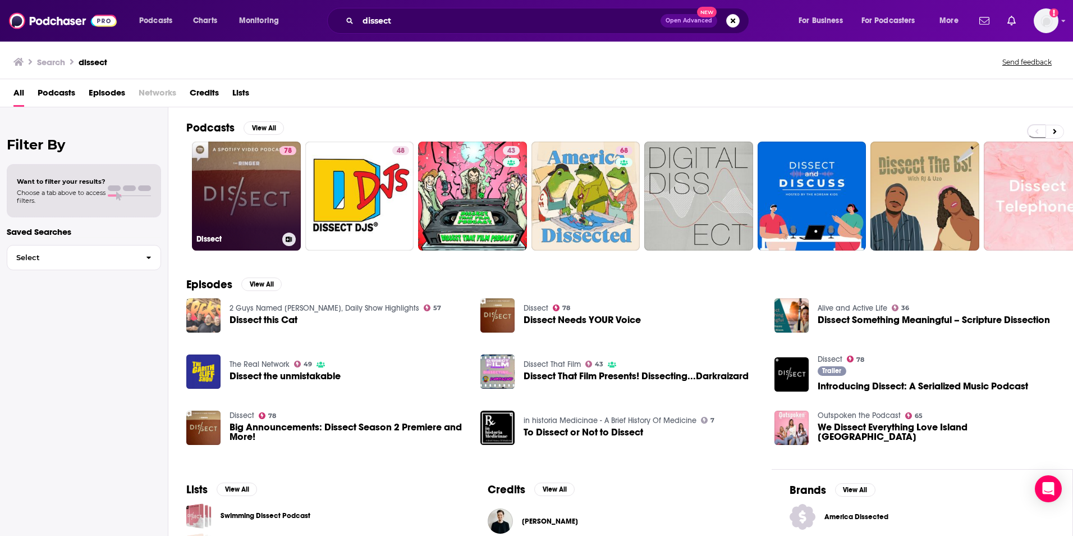 The height and width of the screenshot is (536, 1073). Describe the element at coordinates (285, 376) in the screenshot. I see `a: Dissect the unmistakable` at that location.